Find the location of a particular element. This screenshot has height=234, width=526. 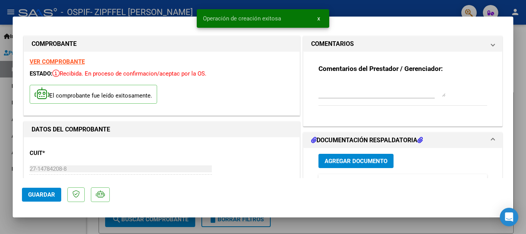

p: El comprobante fue leído exitosamente. is located at coordinates (93, 94).